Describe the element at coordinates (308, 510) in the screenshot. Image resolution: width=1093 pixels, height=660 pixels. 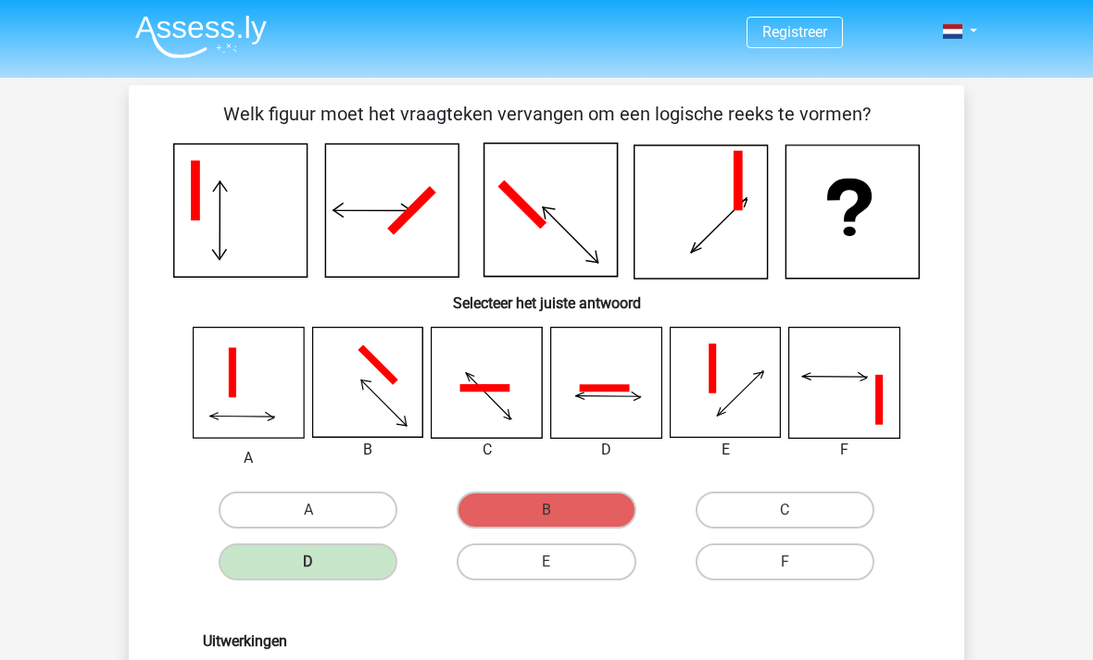
I see `label: A` at that location.